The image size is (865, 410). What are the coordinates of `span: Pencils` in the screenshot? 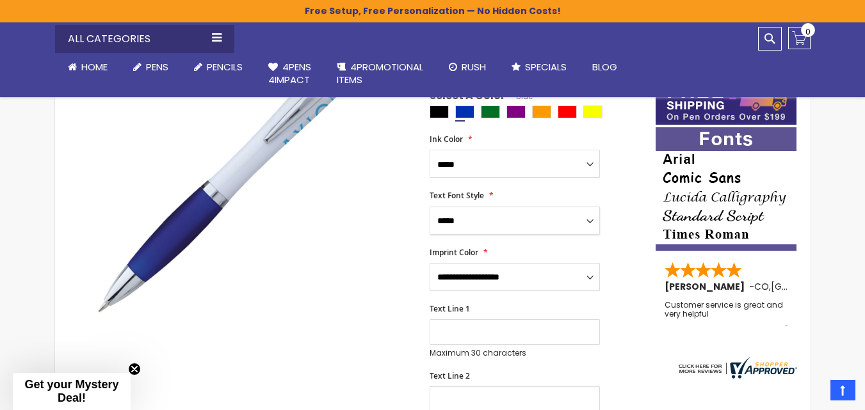 It's located at (225, 67).